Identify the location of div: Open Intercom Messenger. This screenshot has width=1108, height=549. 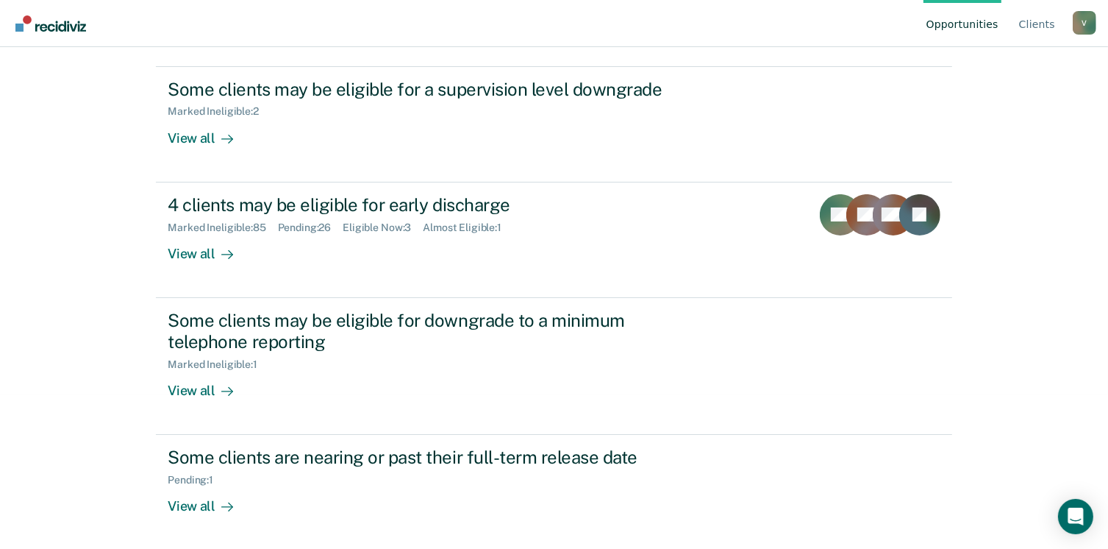
(1076, 516).